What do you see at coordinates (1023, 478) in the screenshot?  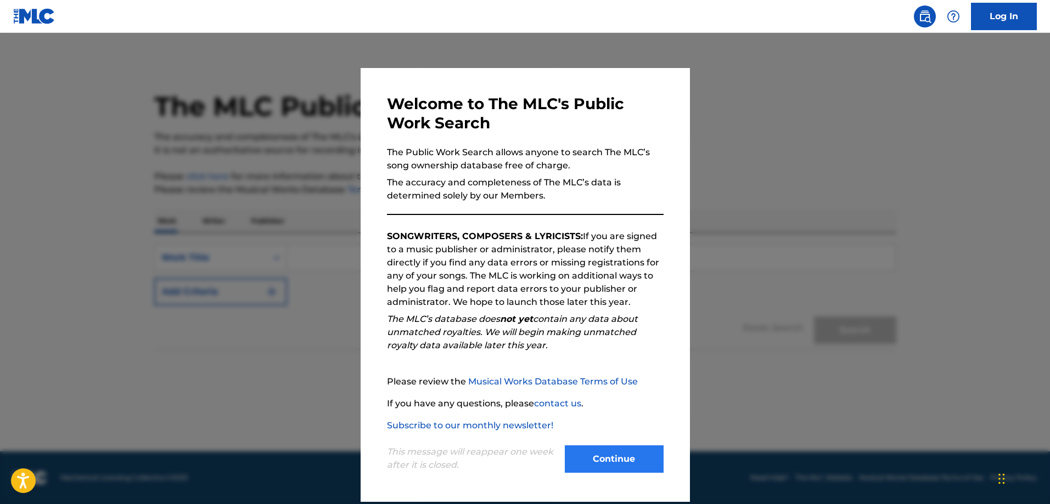 I see `div: Chat Widget` at bounding box center [1023, 478].